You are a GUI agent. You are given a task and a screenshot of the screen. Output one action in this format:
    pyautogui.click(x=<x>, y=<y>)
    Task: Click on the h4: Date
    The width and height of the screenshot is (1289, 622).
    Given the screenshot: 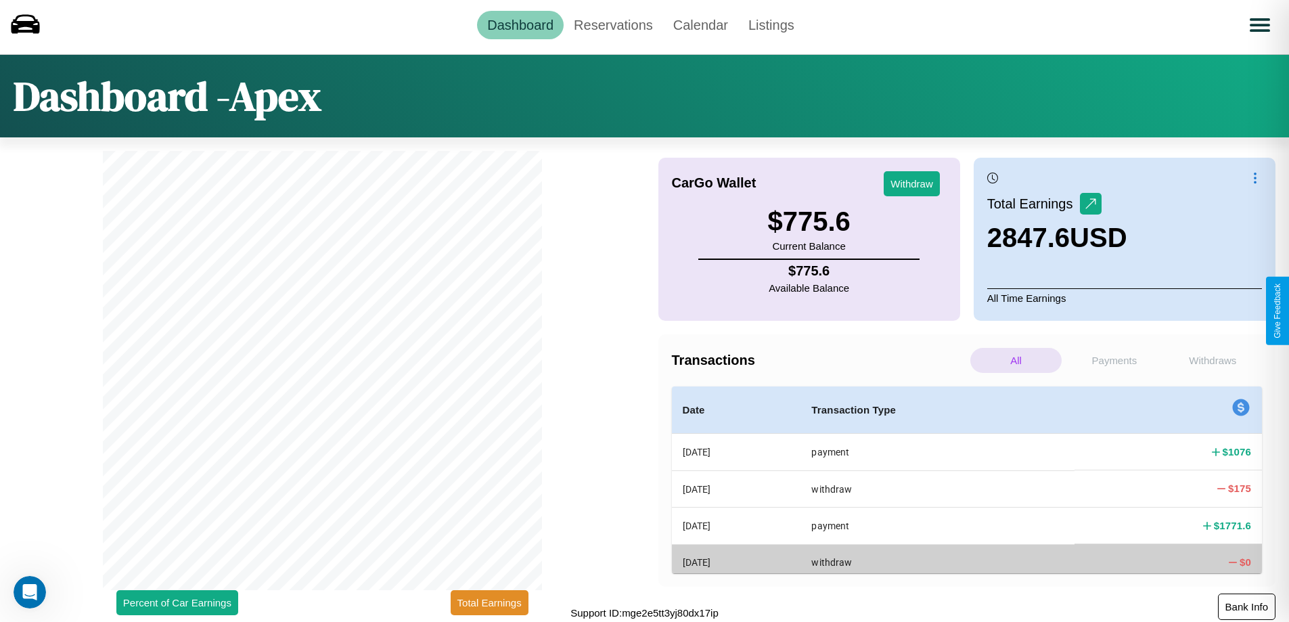 What is the action you would take?
    pyautogui.click(x=736, y=410)
    